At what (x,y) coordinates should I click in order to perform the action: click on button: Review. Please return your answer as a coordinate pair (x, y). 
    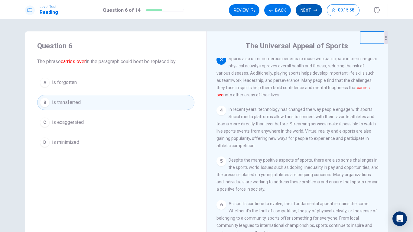
    Looking at the image, I should click on (244, 10).